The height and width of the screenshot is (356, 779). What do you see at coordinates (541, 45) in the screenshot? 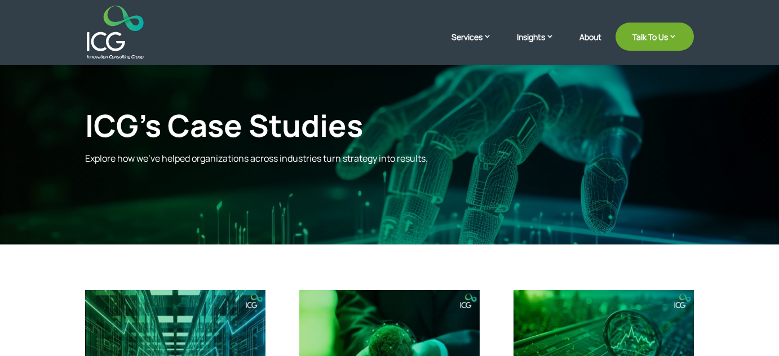
I see `a: Insights` at bounding box center [541, 45].